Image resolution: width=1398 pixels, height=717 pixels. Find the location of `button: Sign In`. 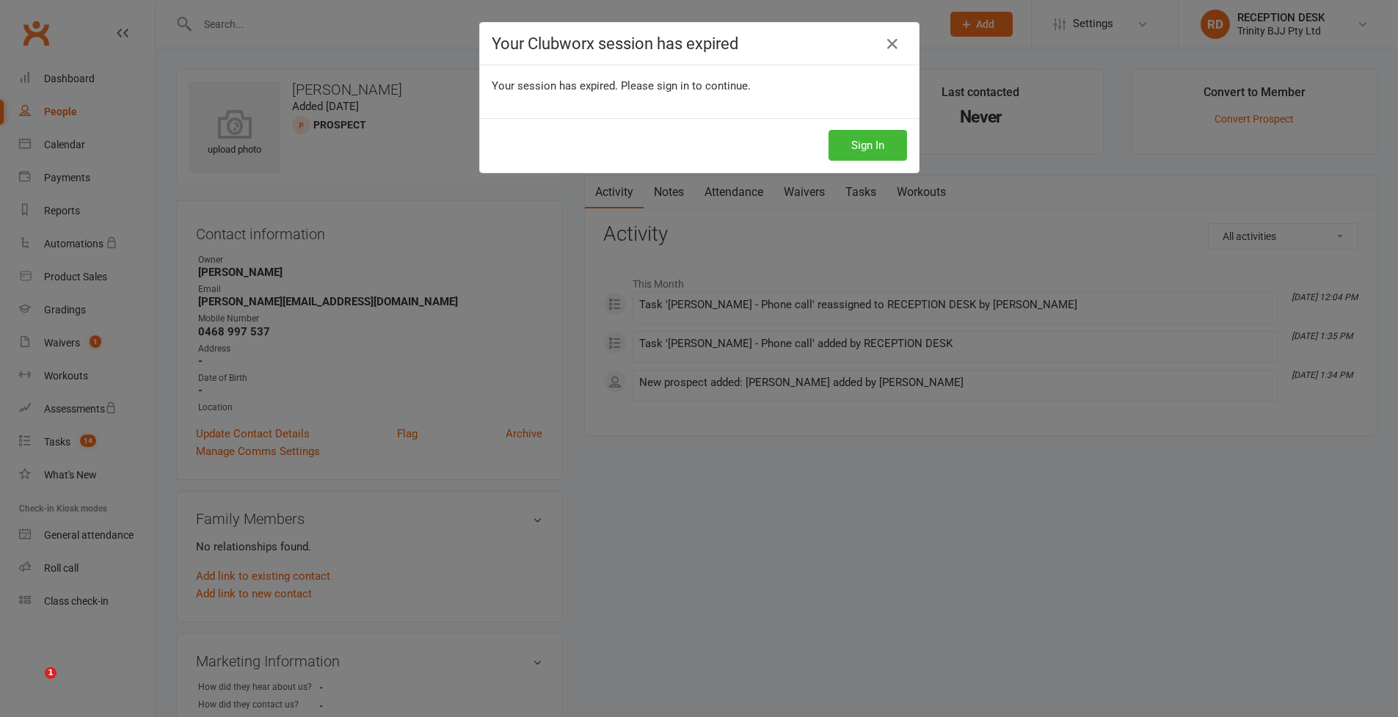

button: Sign In is located at coordinates (867, 145).